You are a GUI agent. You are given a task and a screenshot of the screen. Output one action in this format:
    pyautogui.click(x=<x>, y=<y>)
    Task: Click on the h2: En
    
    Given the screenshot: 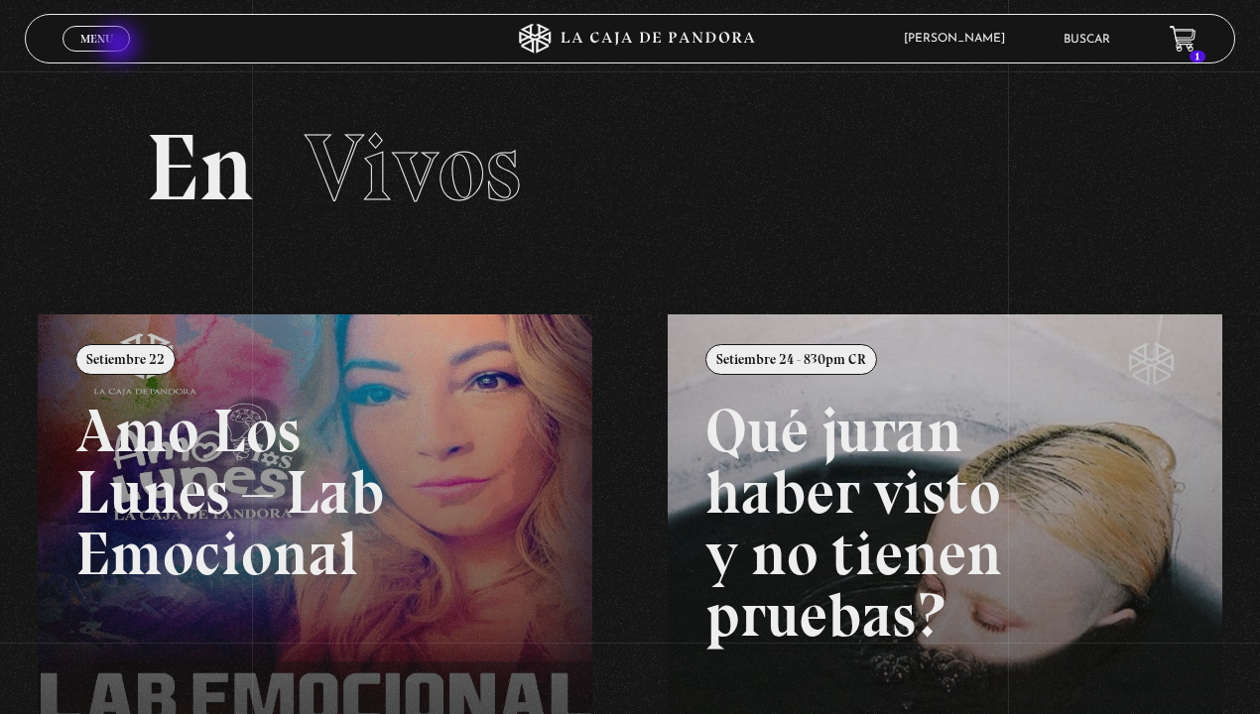 What is the action you would take?
    pyautogui.click(x=629, y=168)
    